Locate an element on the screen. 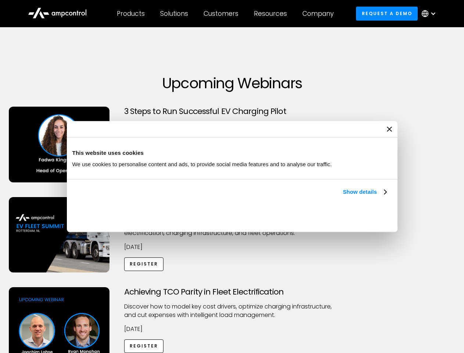  p: Discover how to model key cost drivers, optimize charging infrastructure, and cut expenses with i... is located at coordinates (232, 310).